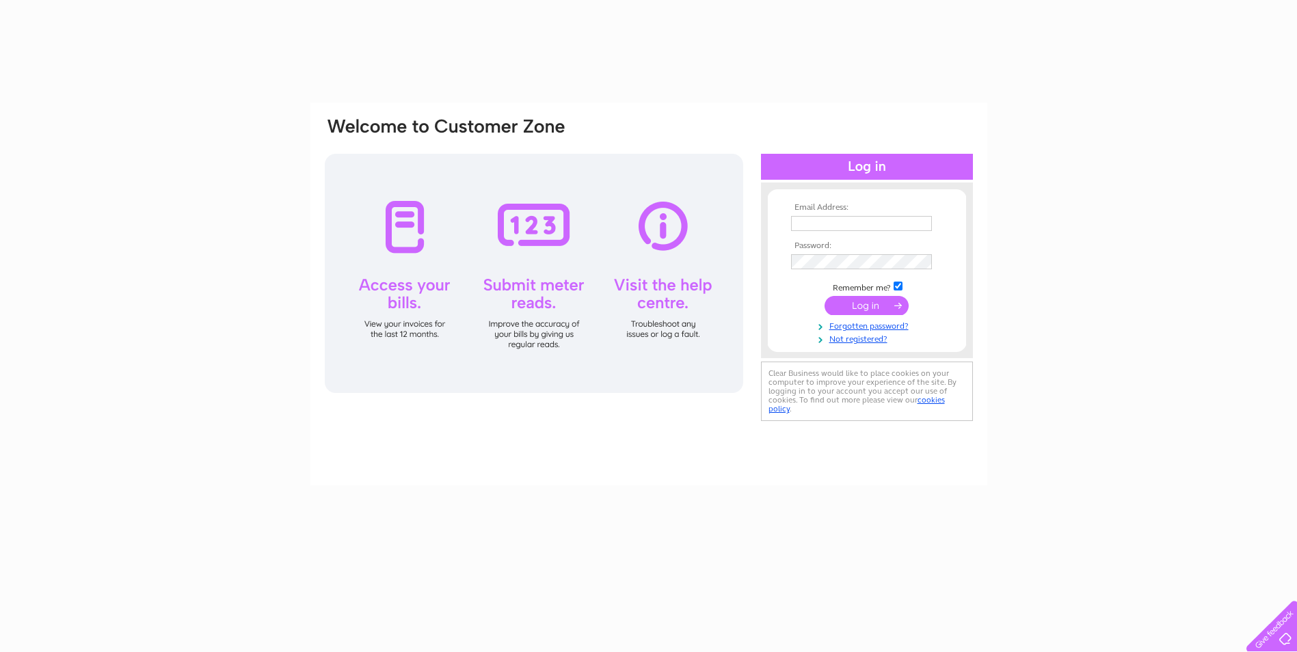  What do you see at coordinates (868, 338) in the screenshot?
I see `a: Not registered?` at bounding box center [868, 338].